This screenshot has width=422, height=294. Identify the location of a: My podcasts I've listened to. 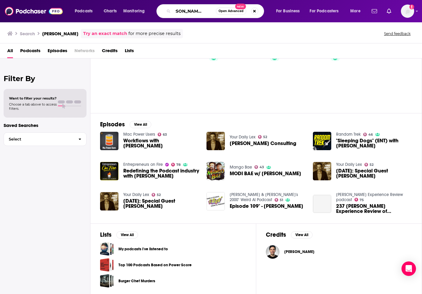
(143, 249).